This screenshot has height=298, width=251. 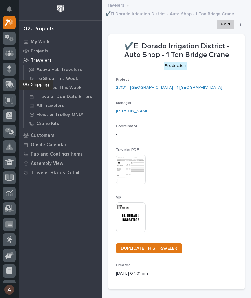 What do you see at coordinates (123, 265) in the screenshot?
I see `span: Created` at bounding box center [123, 265].